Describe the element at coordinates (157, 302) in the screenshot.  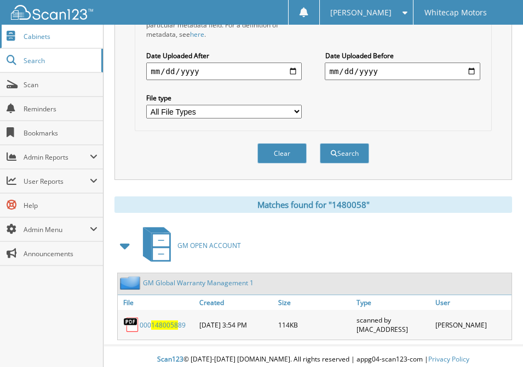
I see `a: File` at that location.